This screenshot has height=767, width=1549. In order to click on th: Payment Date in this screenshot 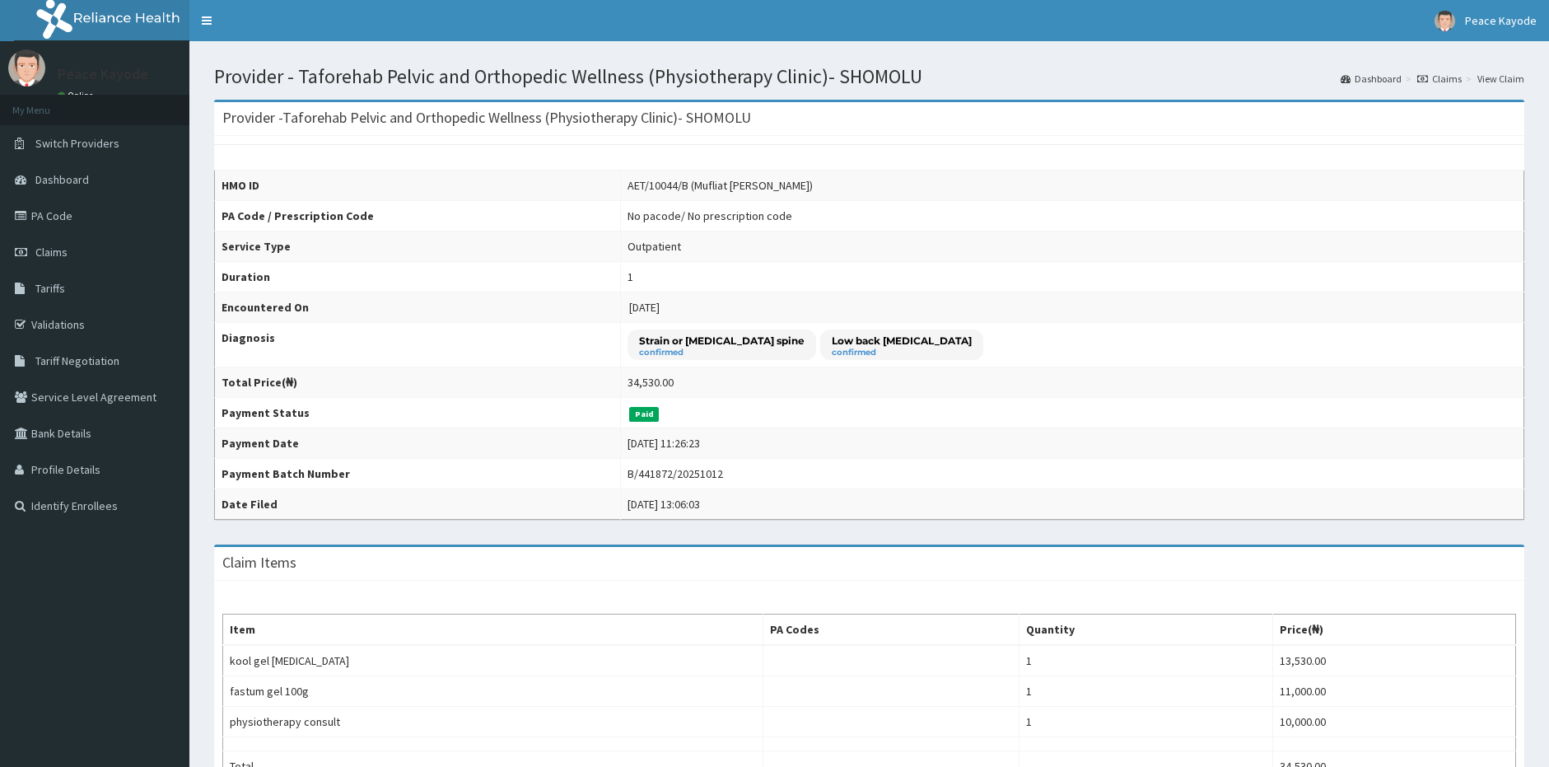, I will do `click(418, 443)`.